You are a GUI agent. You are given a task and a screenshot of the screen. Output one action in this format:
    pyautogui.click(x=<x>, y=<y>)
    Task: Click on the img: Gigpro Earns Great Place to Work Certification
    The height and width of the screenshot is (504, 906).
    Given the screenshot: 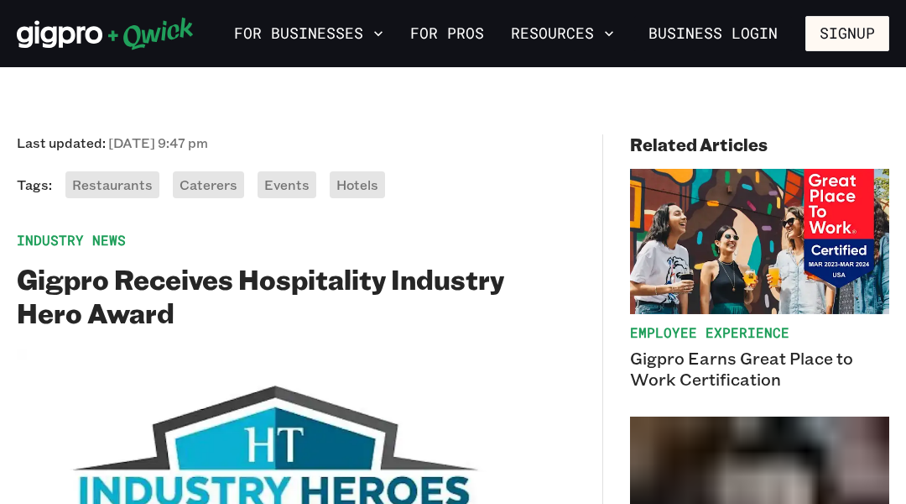 What is the action you would take?
    pyautogui.click(x=759, y=241)
    